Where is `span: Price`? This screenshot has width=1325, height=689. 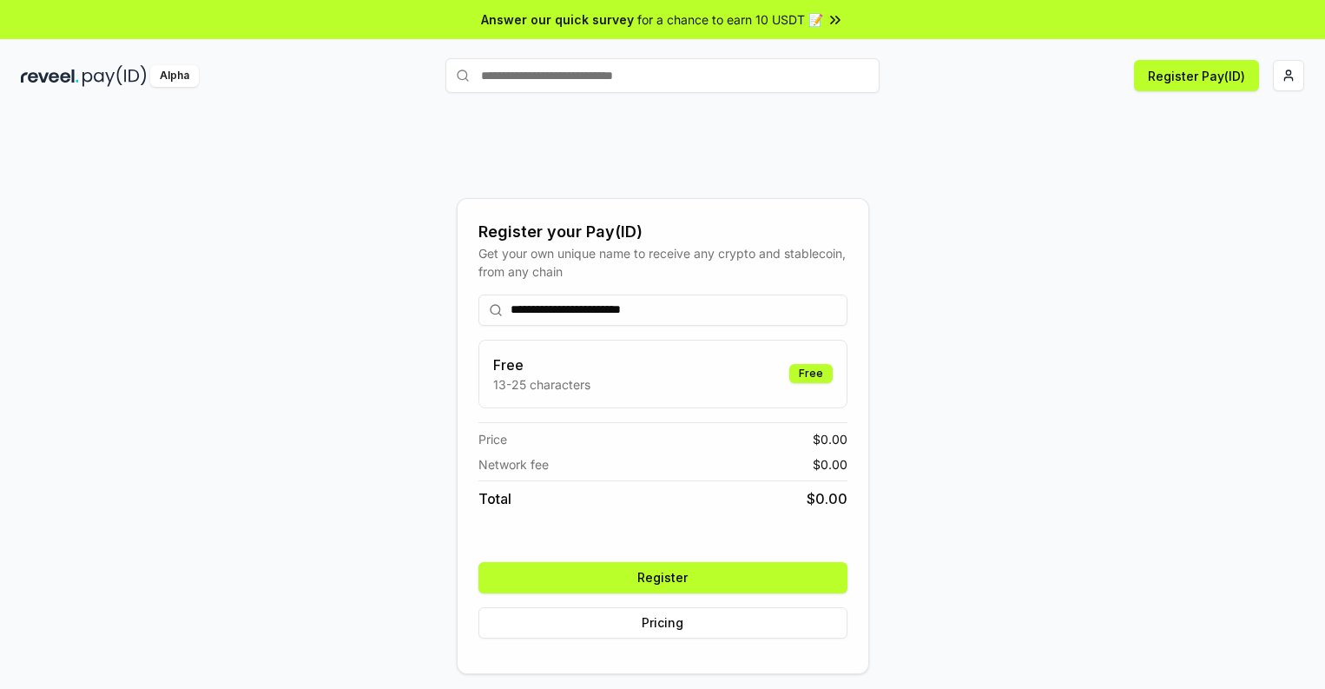 span: Price is located at coordinates (492, 438).